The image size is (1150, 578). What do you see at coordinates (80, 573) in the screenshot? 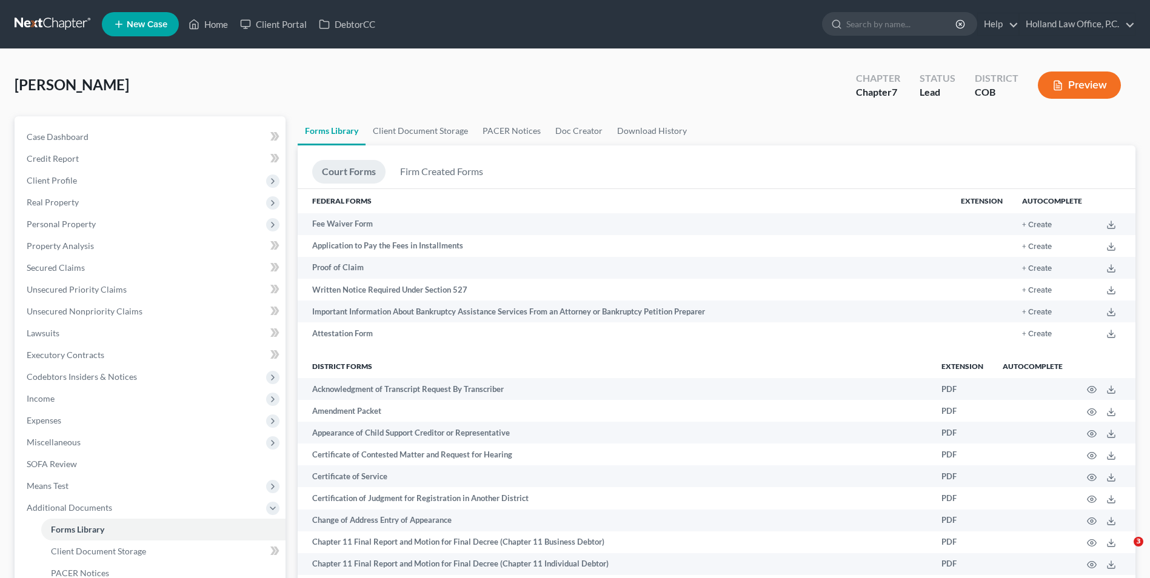
I see `span: PACER Notices` at bounding box center [80, 573].